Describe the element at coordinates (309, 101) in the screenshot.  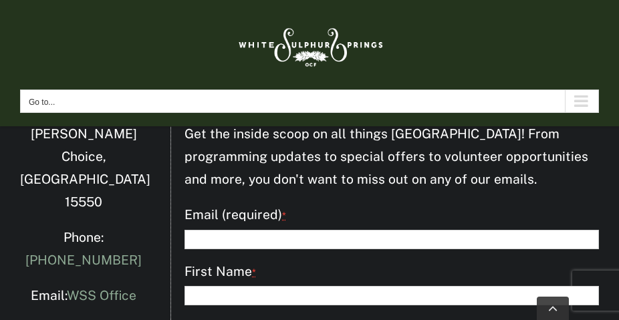
I see `nav: Main Menu Mobile Sticky` at that location.